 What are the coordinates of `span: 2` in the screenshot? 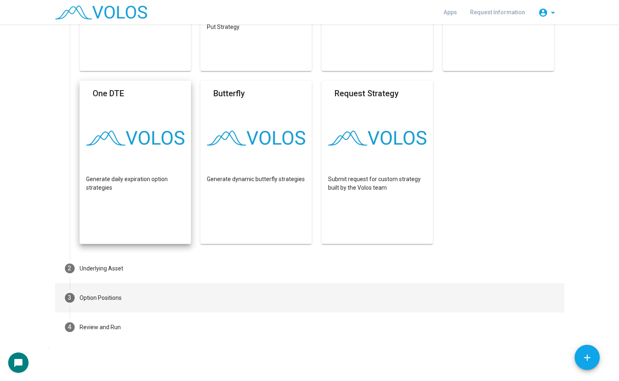 It's located at (69, 268).